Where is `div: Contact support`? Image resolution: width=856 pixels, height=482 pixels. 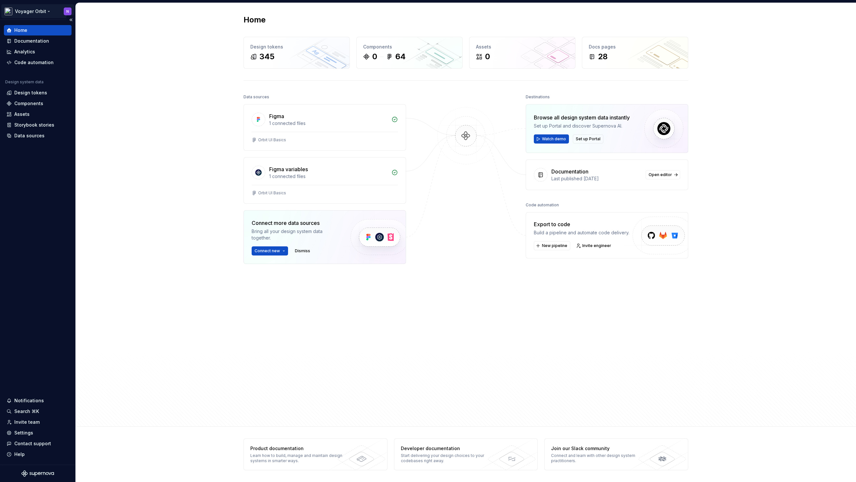 div: Contact support is located at coordinates (33, 443).